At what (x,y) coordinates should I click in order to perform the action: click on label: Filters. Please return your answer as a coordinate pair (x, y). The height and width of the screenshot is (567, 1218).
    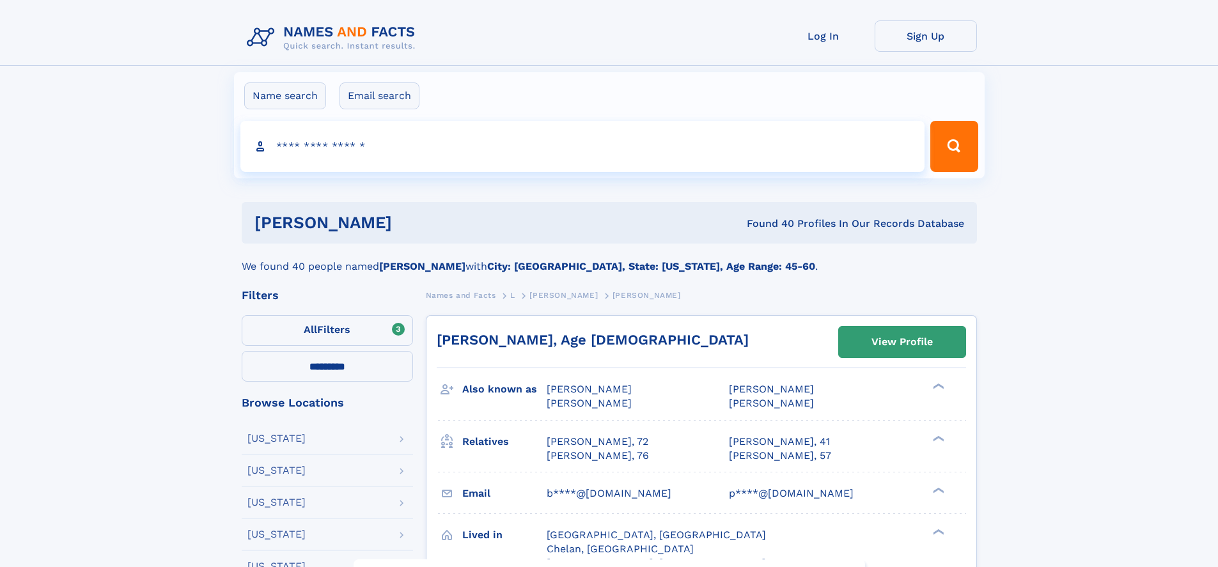
    Looking at the image, I should click on (327, 330).